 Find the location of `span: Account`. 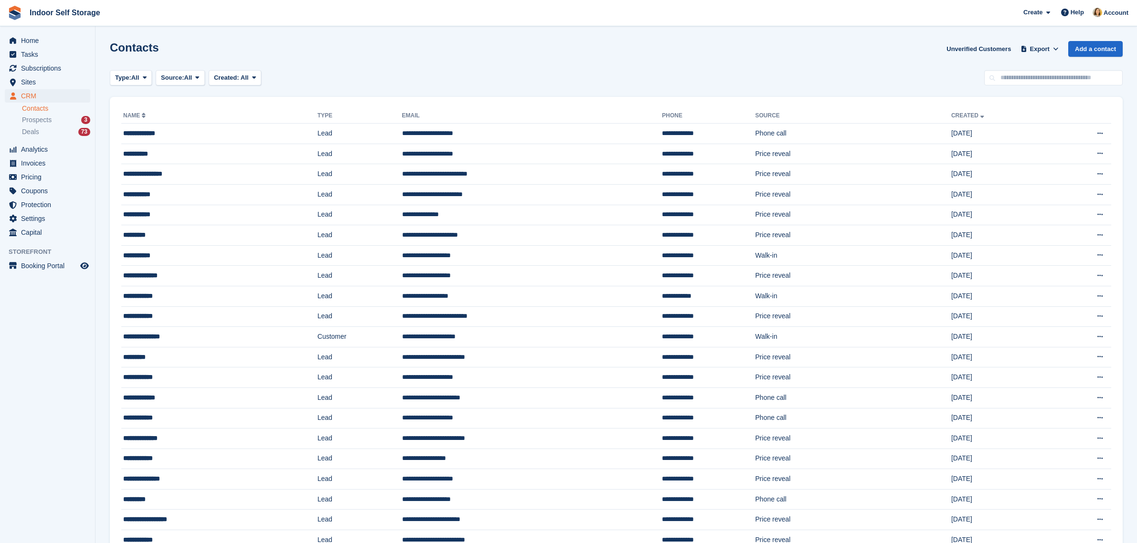

span: Account is located at coordinates (1116, 13).